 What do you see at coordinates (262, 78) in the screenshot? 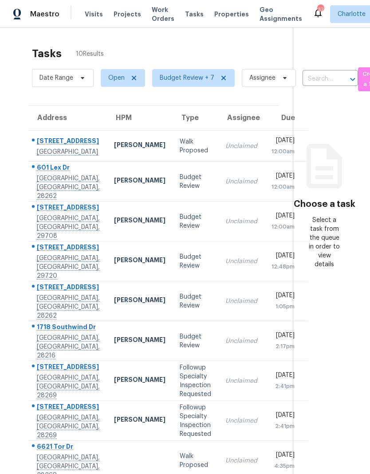
I see `span: Assignee` at bounding box center [262, 78].